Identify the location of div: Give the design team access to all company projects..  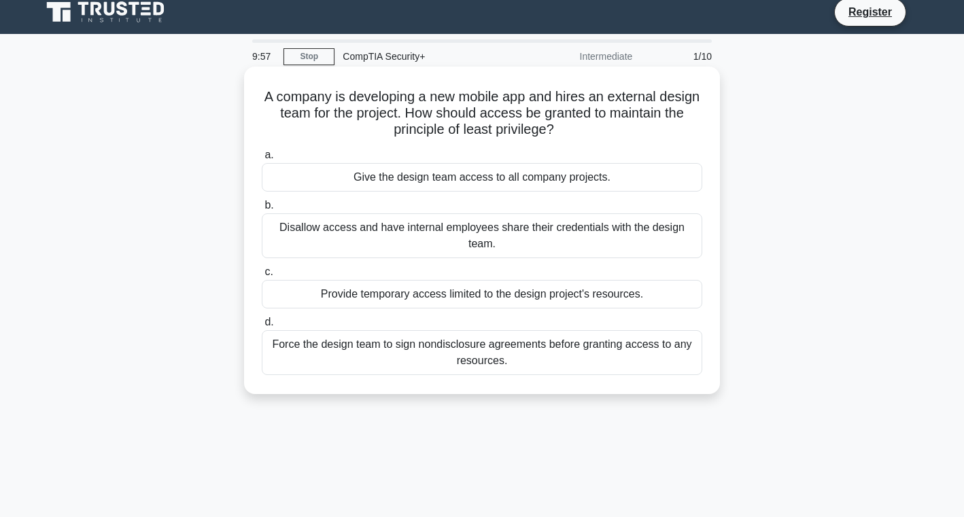
(482, 177).